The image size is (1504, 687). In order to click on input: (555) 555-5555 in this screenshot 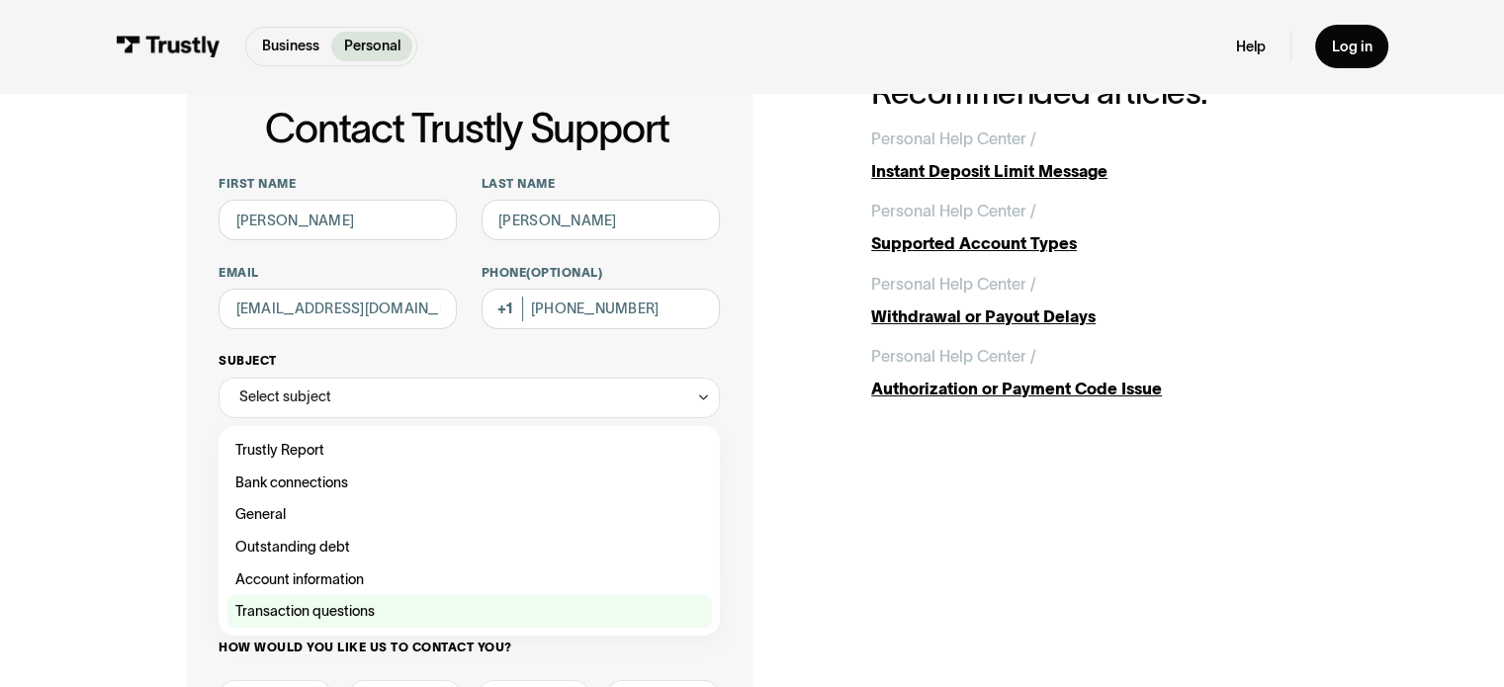, I will do `click(600, 309)`.